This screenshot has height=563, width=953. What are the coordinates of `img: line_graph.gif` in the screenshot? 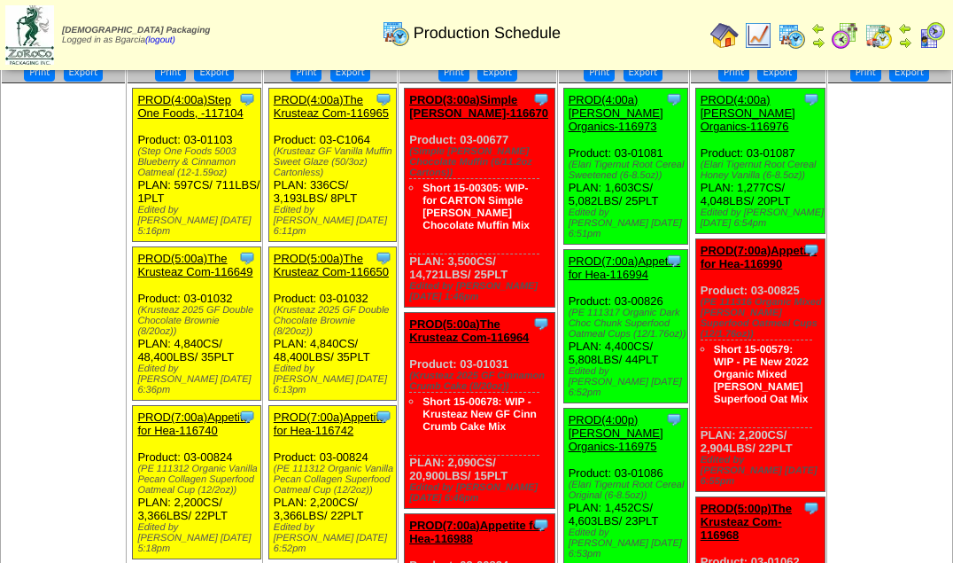 It's located at (758, 35).